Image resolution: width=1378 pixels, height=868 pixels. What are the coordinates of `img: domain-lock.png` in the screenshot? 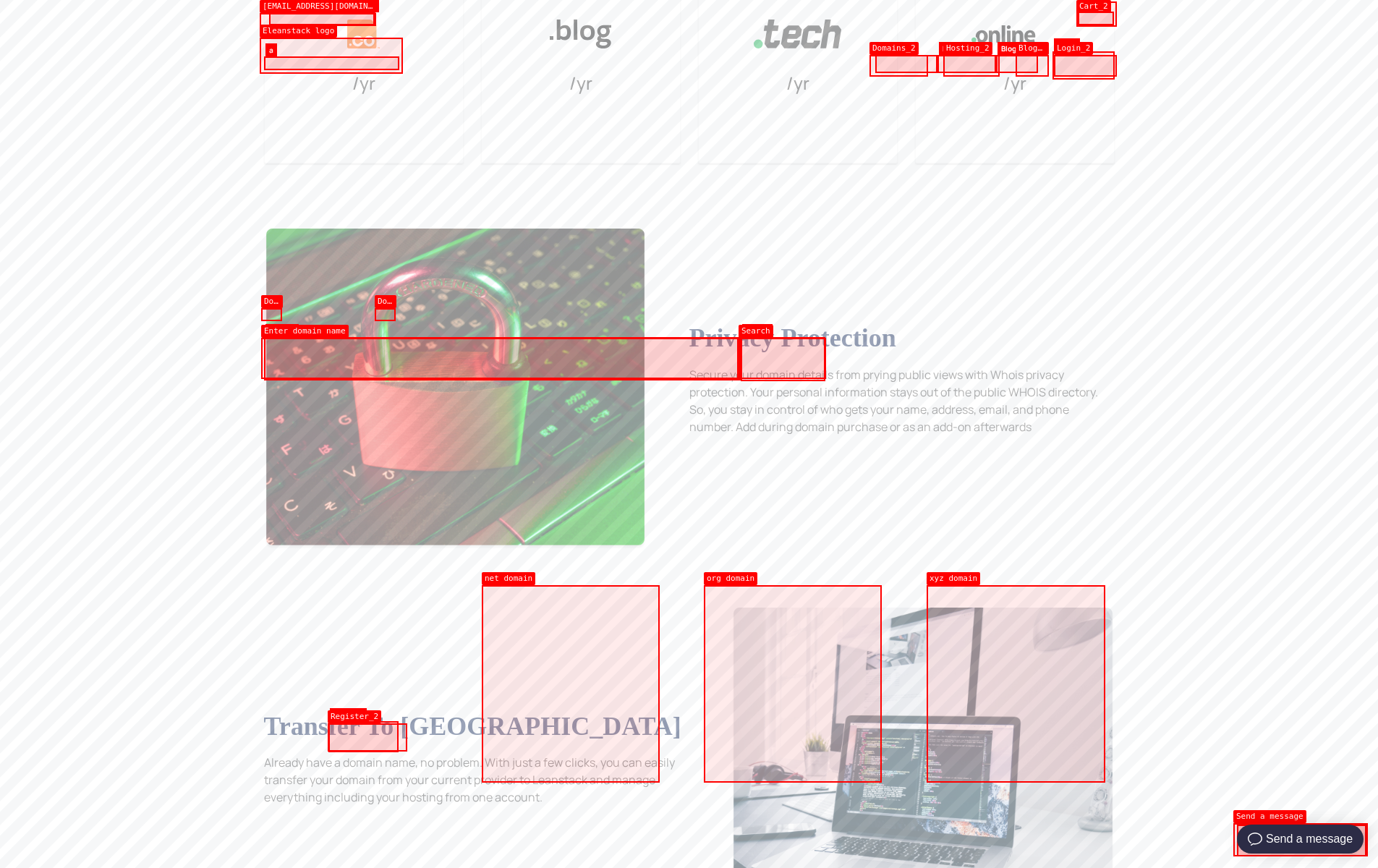 It's located at (455, 389).